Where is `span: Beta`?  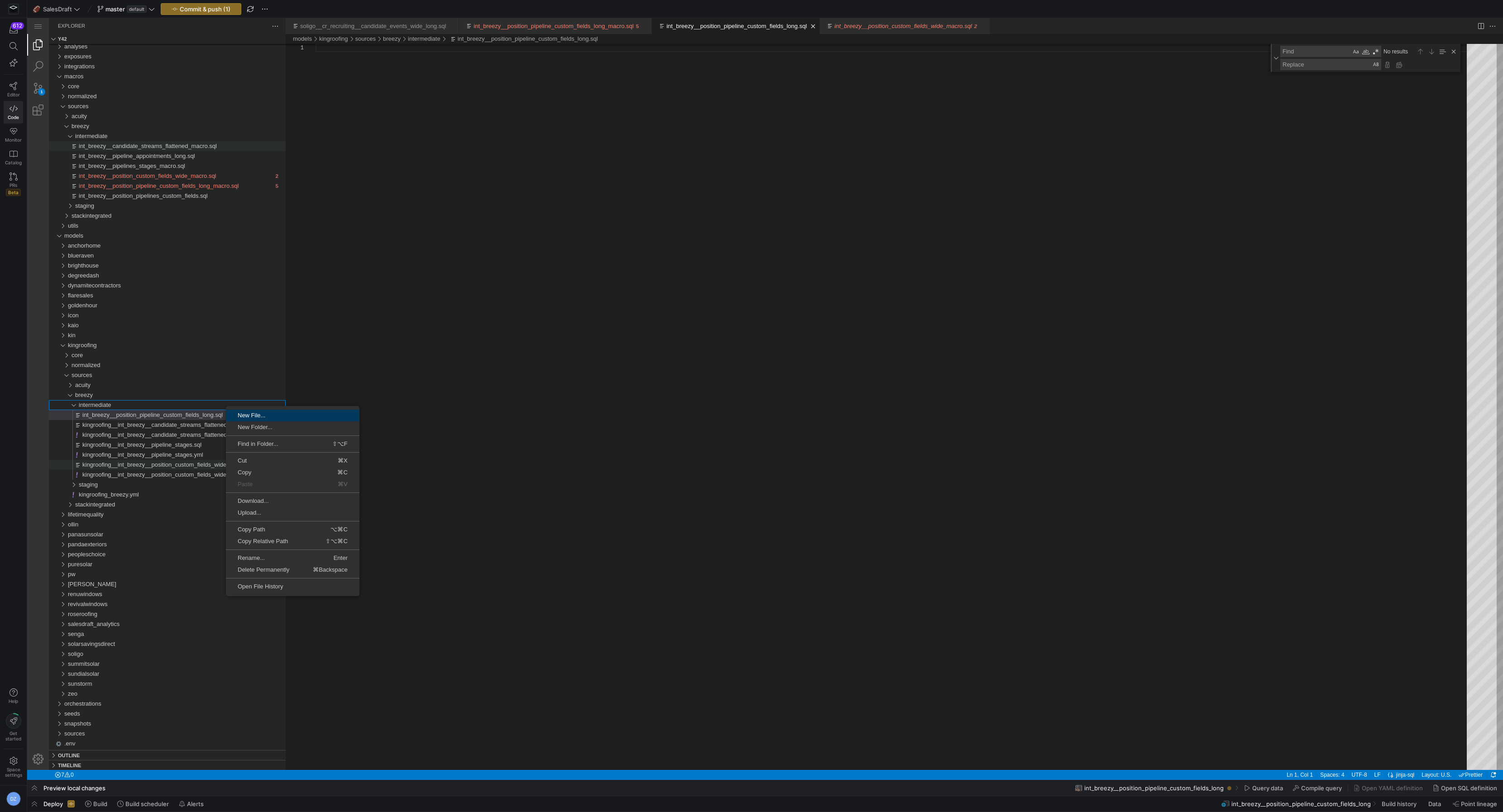 span: Beta is located at coordinates (13, 192).